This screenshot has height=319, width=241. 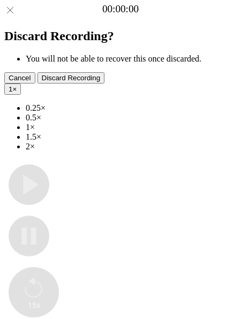 What do you see at coordinates (71, 78) in the screenshot?
I see `button: Discard Recording` at bounding box center [71, 78].